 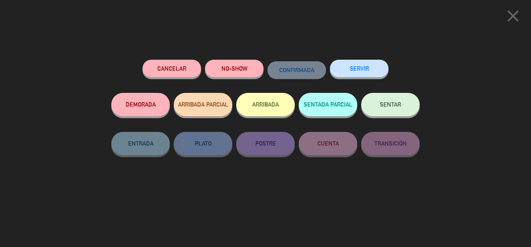 I want to click on span: CONFIRMADA, so click(x=297, y=70).